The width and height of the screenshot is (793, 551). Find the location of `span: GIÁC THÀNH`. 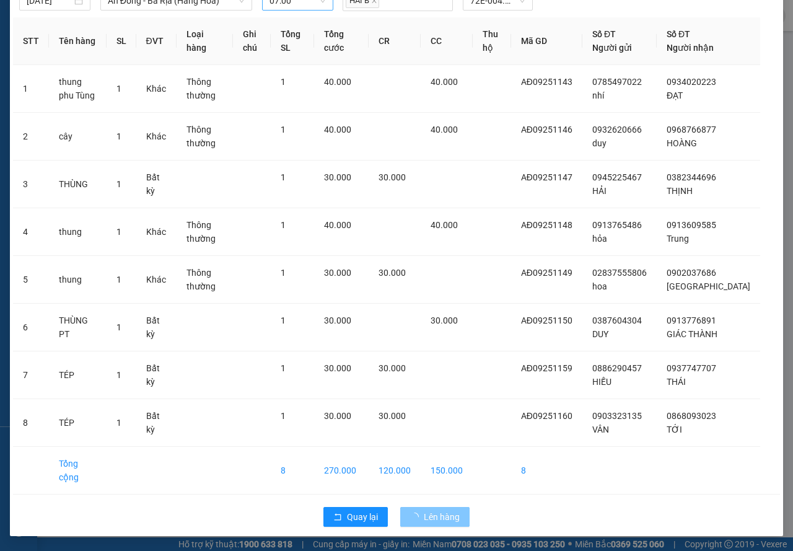

span: GIÁC THÀNH is located at coordinates (692, 334).